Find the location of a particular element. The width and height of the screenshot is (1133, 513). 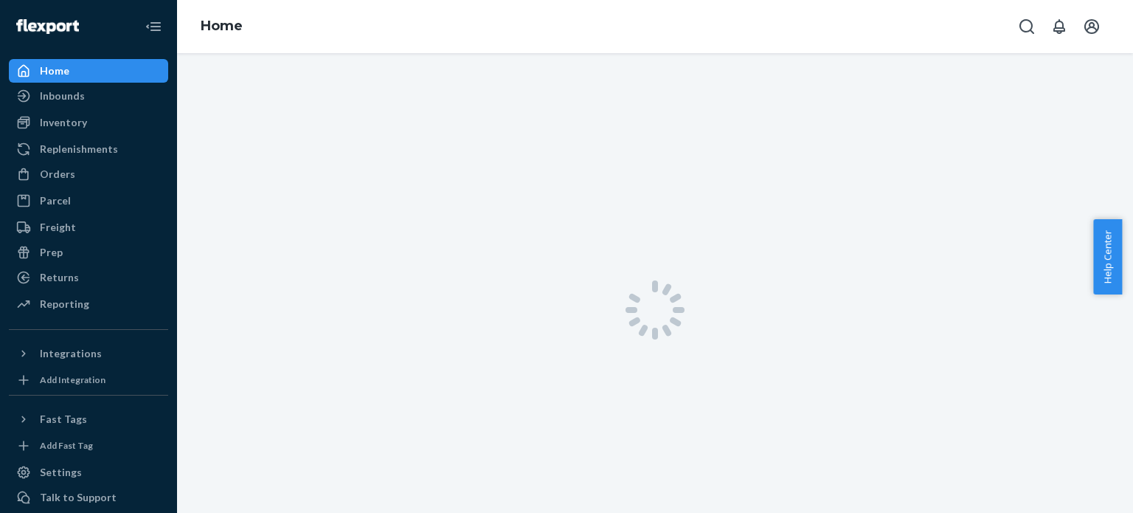

a: Inventory is located at coordinates (89, 122).